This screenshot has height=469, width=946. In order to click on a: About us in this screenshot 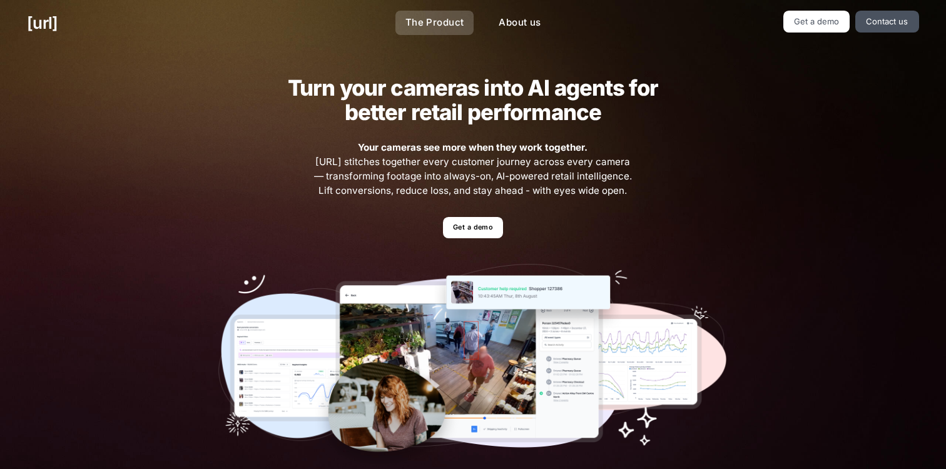, I will do `click(519, 23)`.